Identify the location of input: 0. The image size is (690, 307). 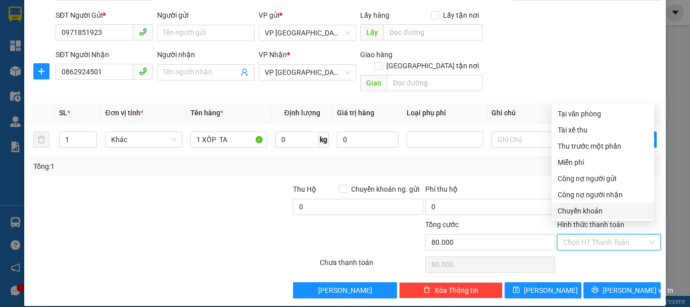
(368, 139).